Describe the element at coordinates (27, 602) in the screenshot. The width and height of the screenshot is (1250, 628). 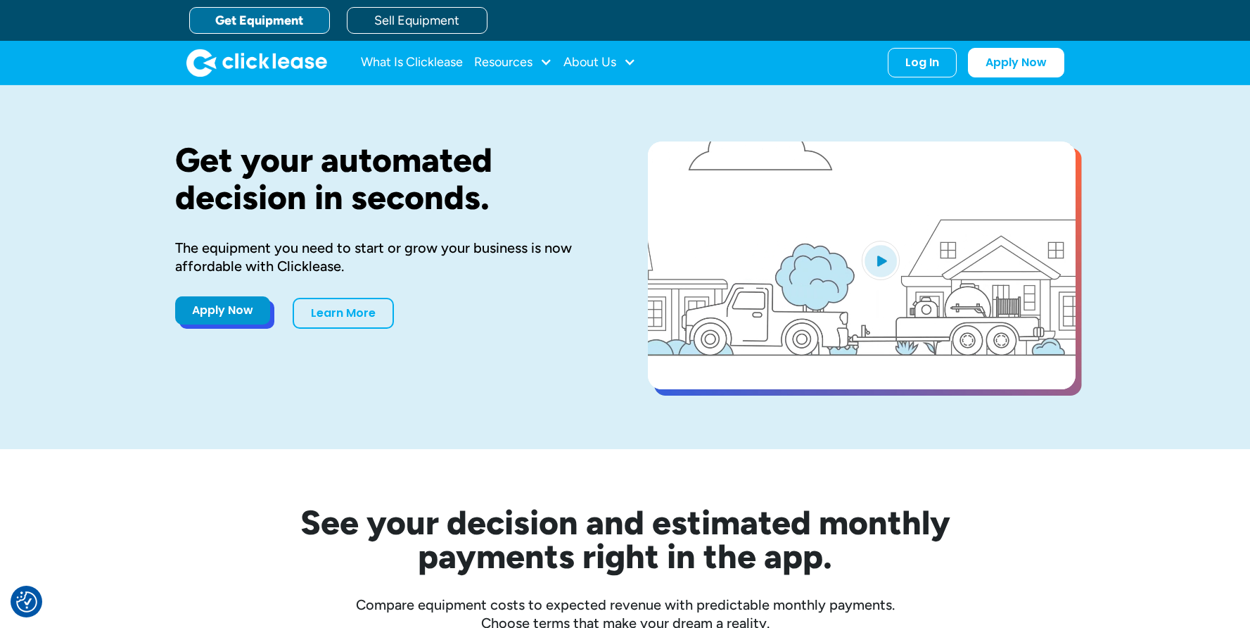
I see `button: Consent Preferences` at that location.